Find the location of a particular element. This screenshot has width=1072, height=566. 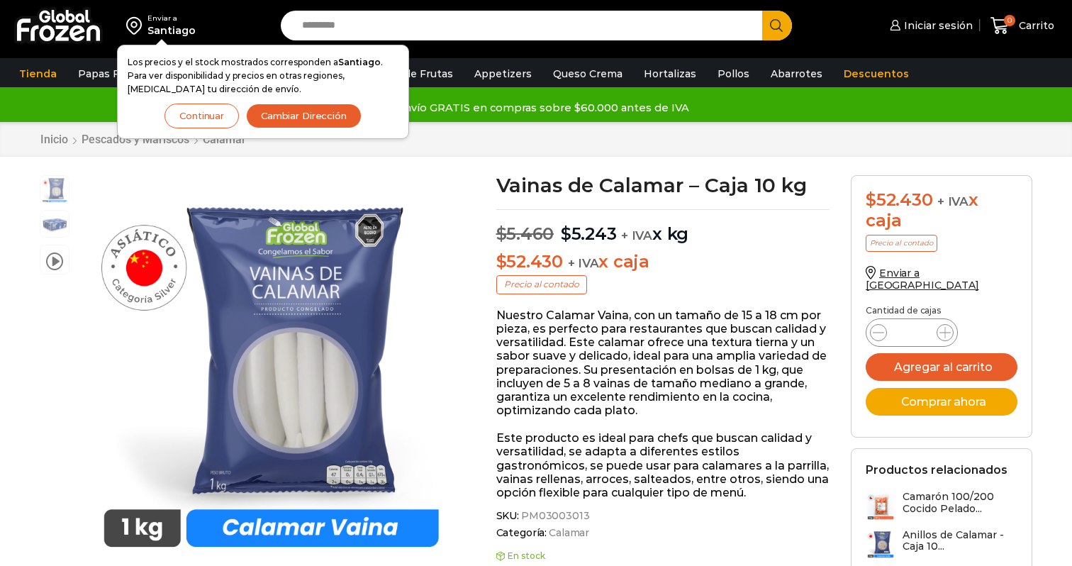

span: PM03003013 is located at coordinates (554, 515).